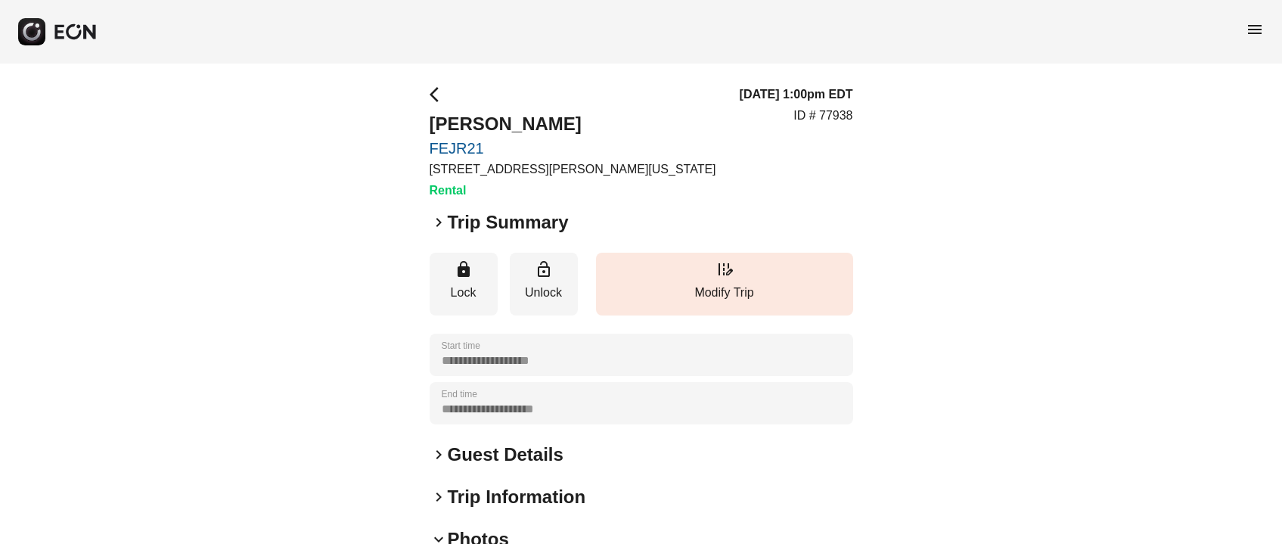  I want to click on span: edit_road, so click(724, 269).